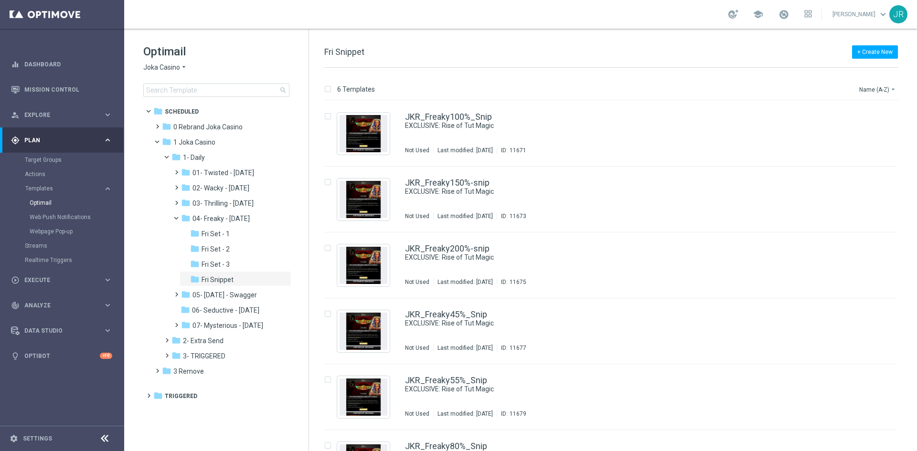 This screenshot has width=917, height=451. I want to click on a: JKR_Freaky100%_Snip, so click(448, 117).